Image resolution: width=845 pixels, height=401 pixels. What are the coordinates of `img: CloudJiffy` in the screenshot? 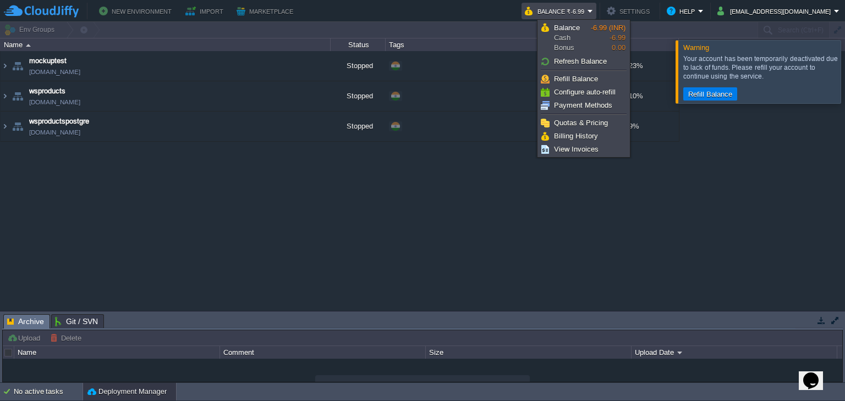 It's located at (41, 11).